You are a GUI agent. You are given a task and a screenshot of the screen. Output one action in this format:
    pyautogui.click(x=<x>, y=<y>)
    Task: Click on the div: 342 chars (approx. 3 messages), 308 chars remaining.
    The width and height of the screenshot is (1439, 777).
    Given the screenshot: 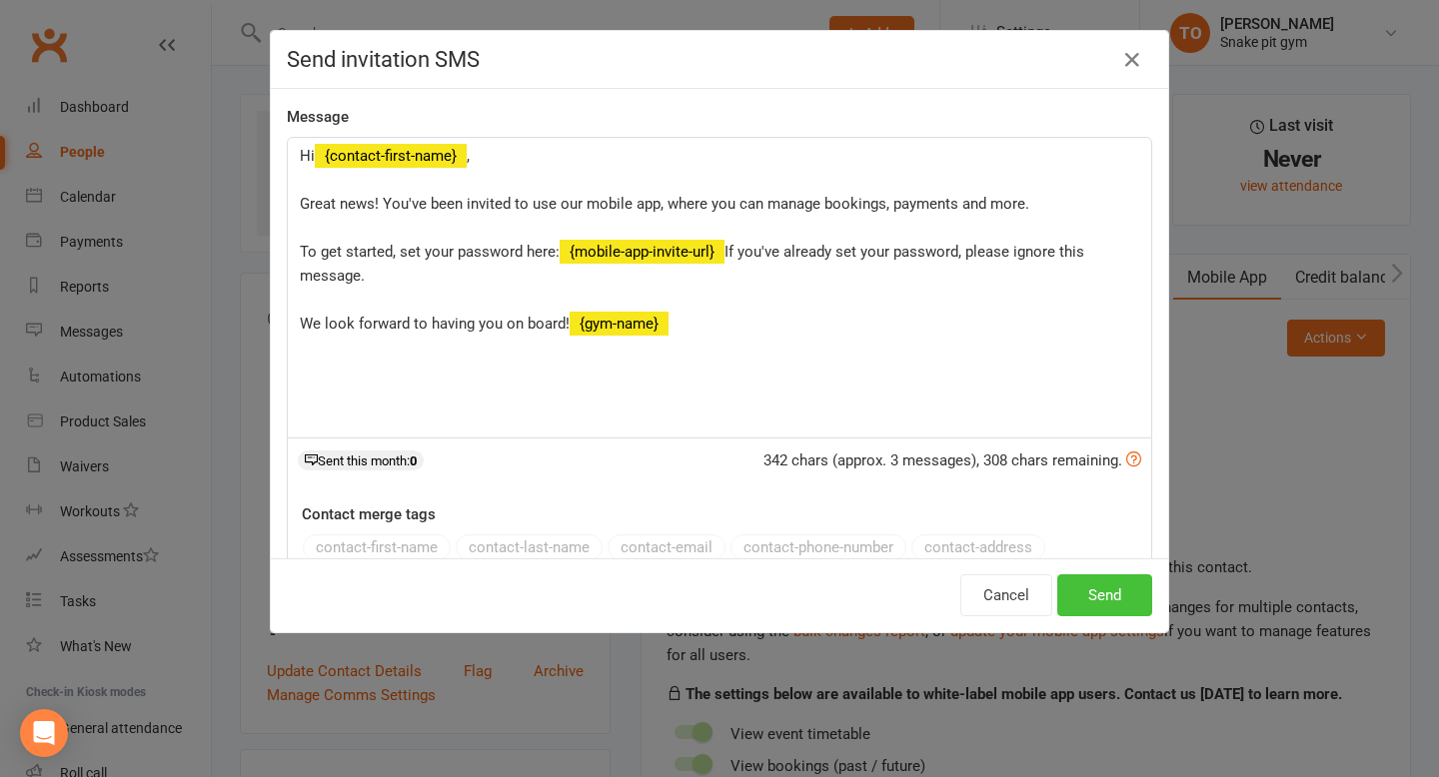 What is the action you would take?
    pyautogui.click(x=952, y=461)
    